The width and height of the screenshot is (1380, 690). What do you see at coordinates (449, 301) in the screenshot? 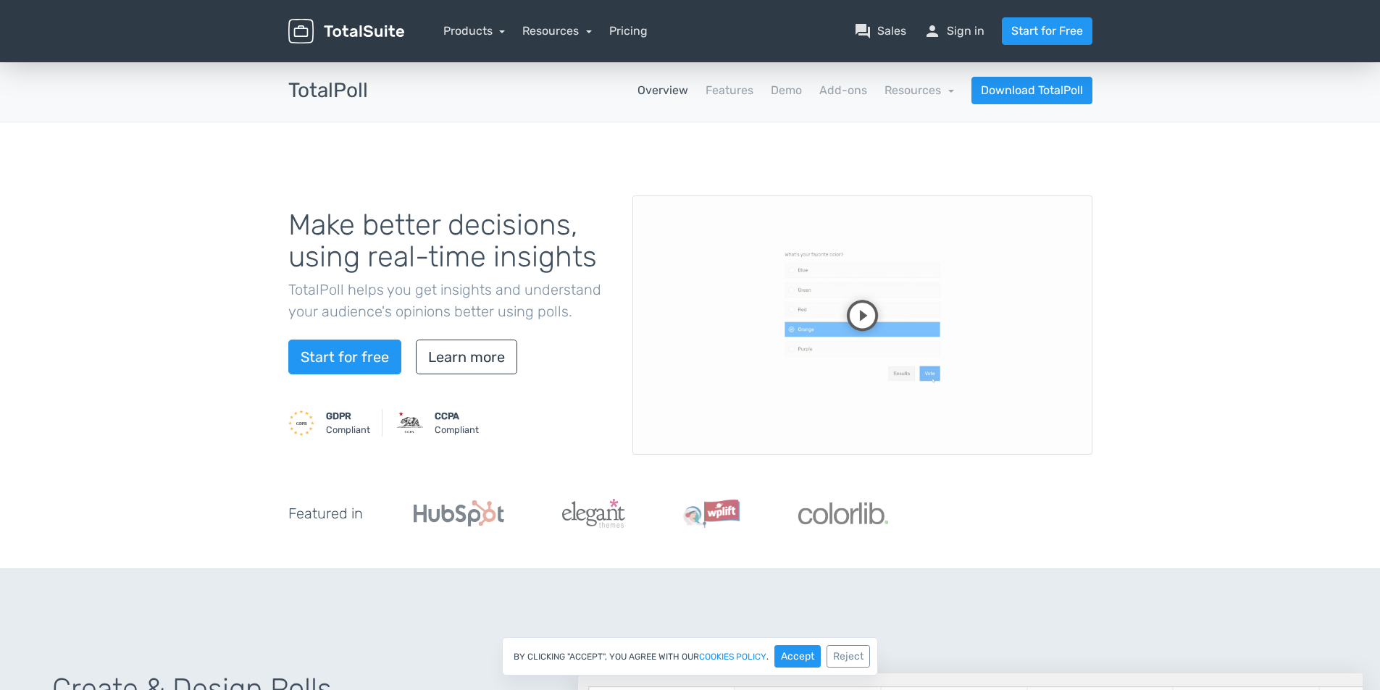
I see `p: TotalPoll helps you get insights and understand your audience's opinions better using polls.` at bounding box center [449, 301].